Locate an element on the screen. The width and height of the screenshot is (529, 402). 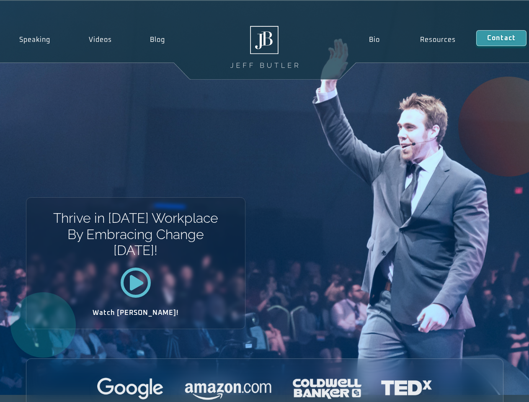
nav: Menu is located at coordinates (412, 40).